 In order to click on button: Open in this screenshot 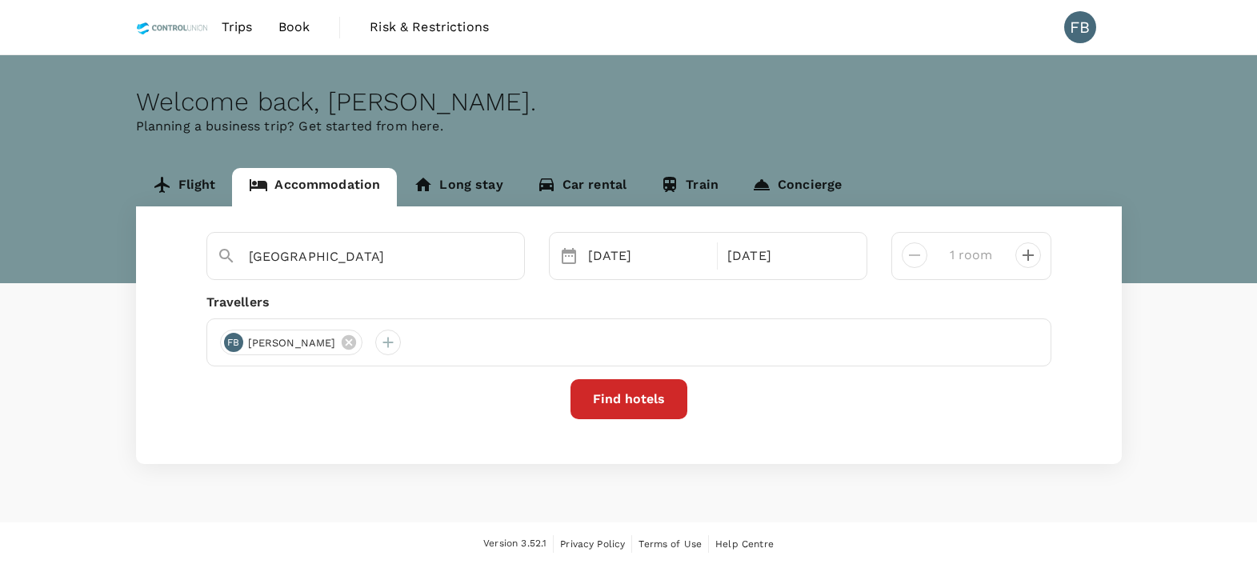, I will do `click(515, 257)`.